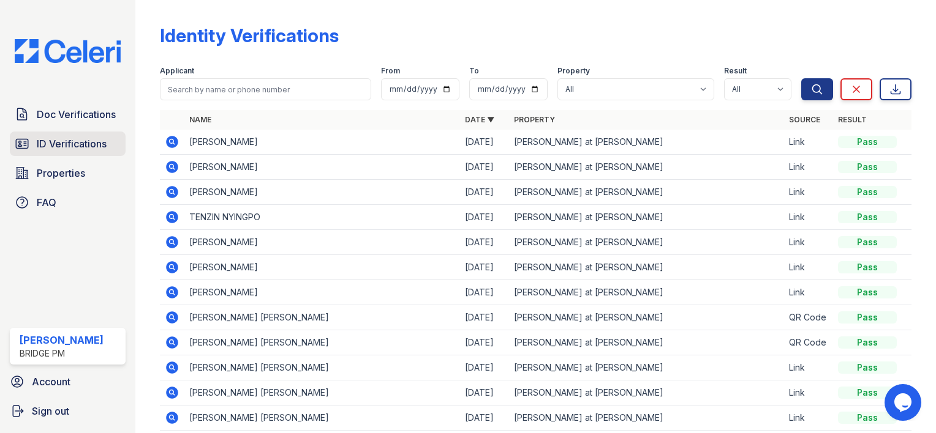  What do you see at coordinates (265, 89) in the screenshot?
I see `input: Search by name or phone number` at bounding box center [265, 89].